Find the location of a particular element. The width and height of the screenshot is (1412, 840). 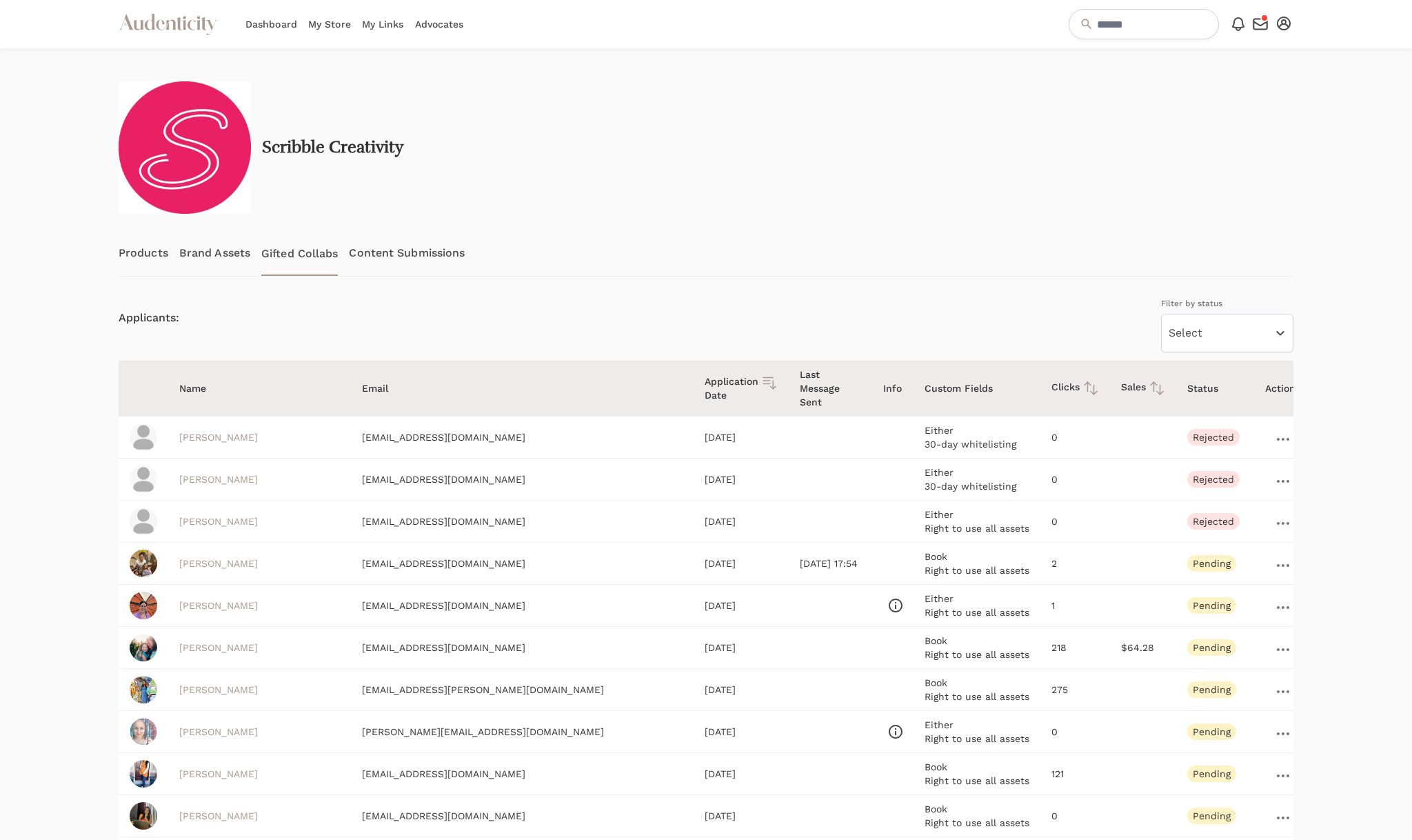

p: Select is located at coordinates (1185, 333).